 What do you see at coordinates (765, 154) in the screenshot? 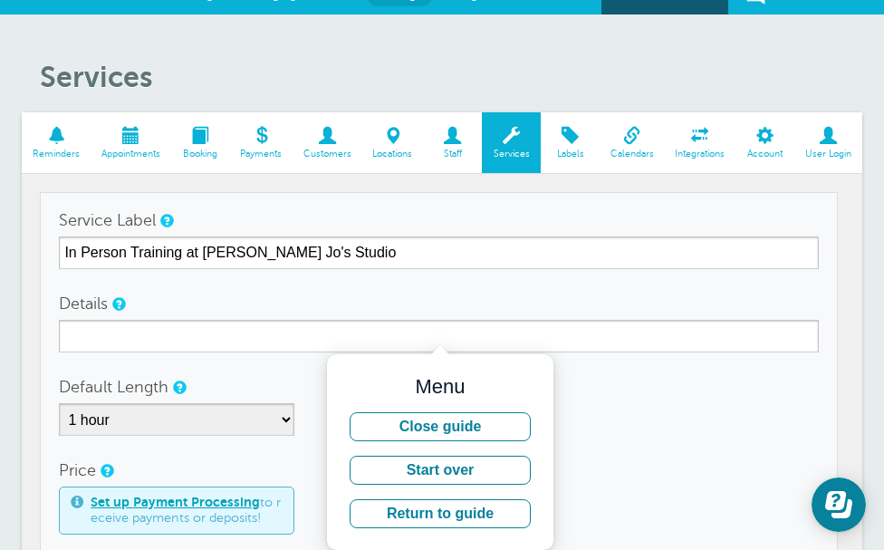
I see `span: Account` at bounding box center [765, 154].